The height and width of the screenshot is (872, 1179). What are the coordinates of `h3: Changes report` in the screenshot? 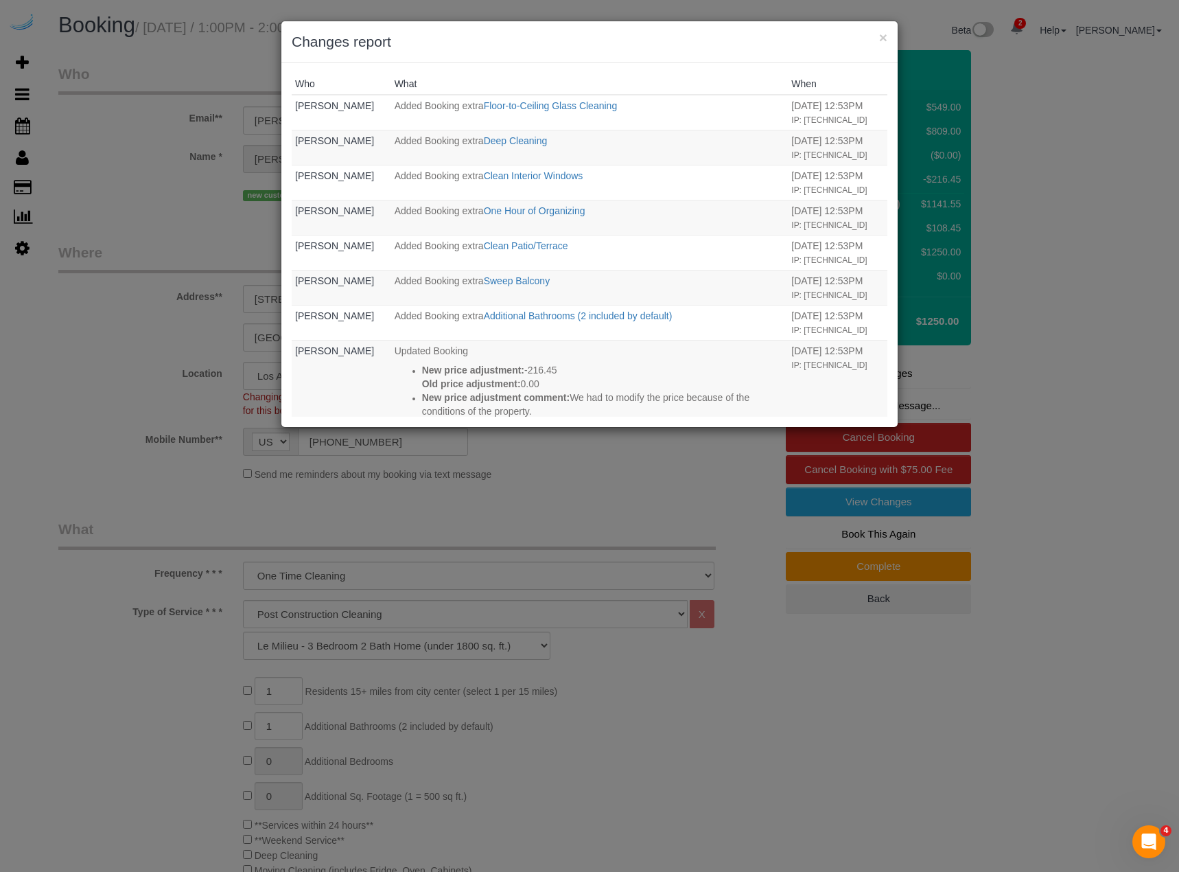 It's located at (590, 42).